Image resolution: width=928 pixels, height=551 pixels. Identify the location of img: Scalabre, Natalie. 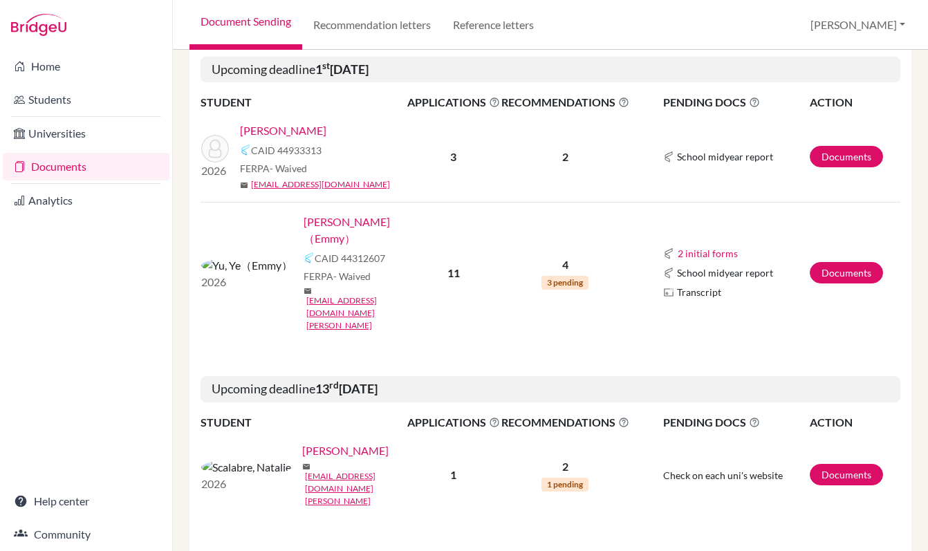
(246, 467).